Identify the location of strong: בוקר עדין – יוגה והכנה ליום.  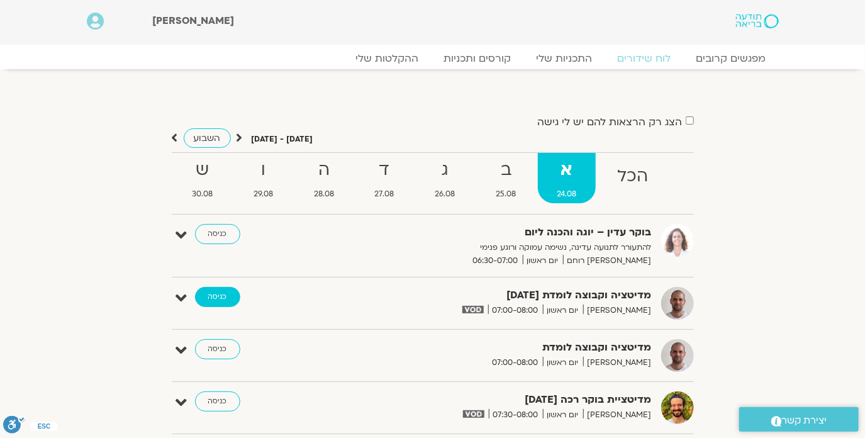
(497, 232).